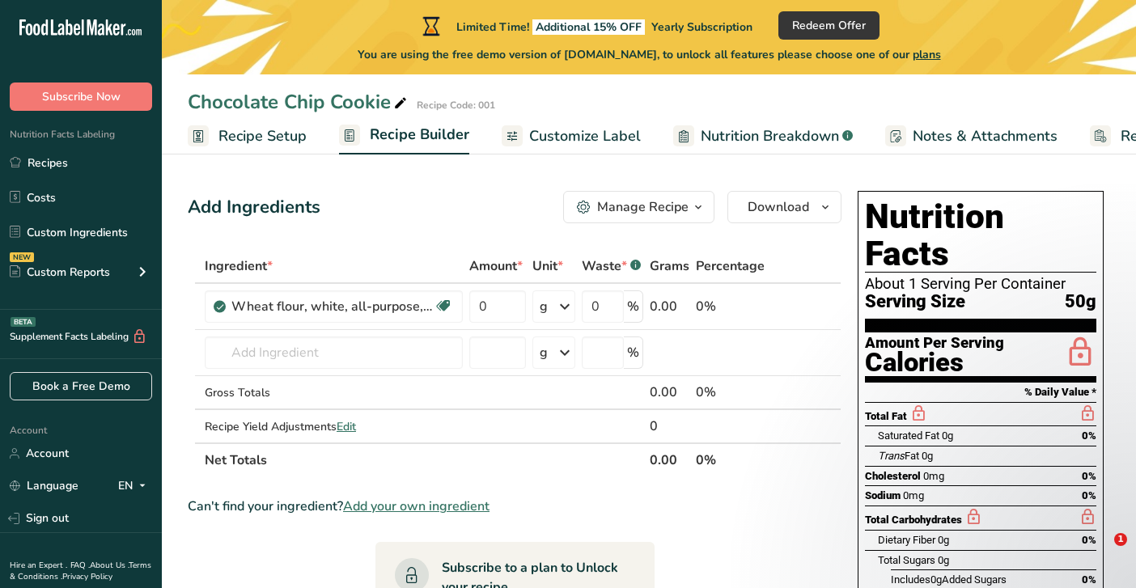  Describe the element at coordinates (81, 96) in the screenshot. I see `button: Subscribe Now` at that location.